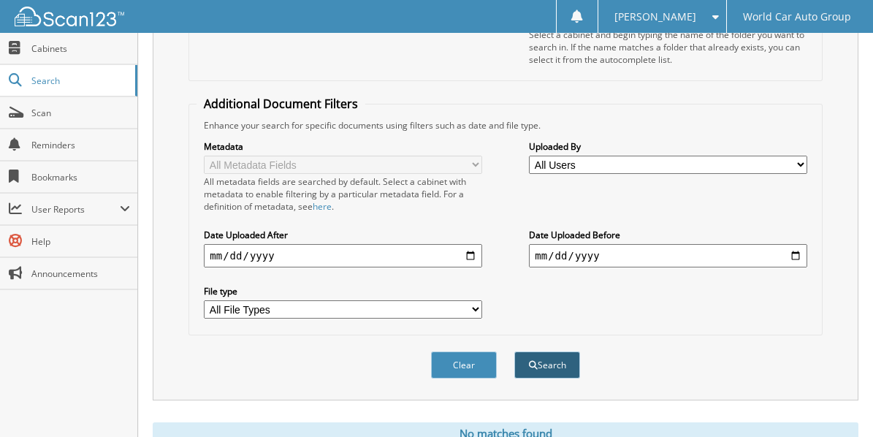  Describe the element at coordinates (80, 241) in the screenshot. I see `span: Help` at that location.